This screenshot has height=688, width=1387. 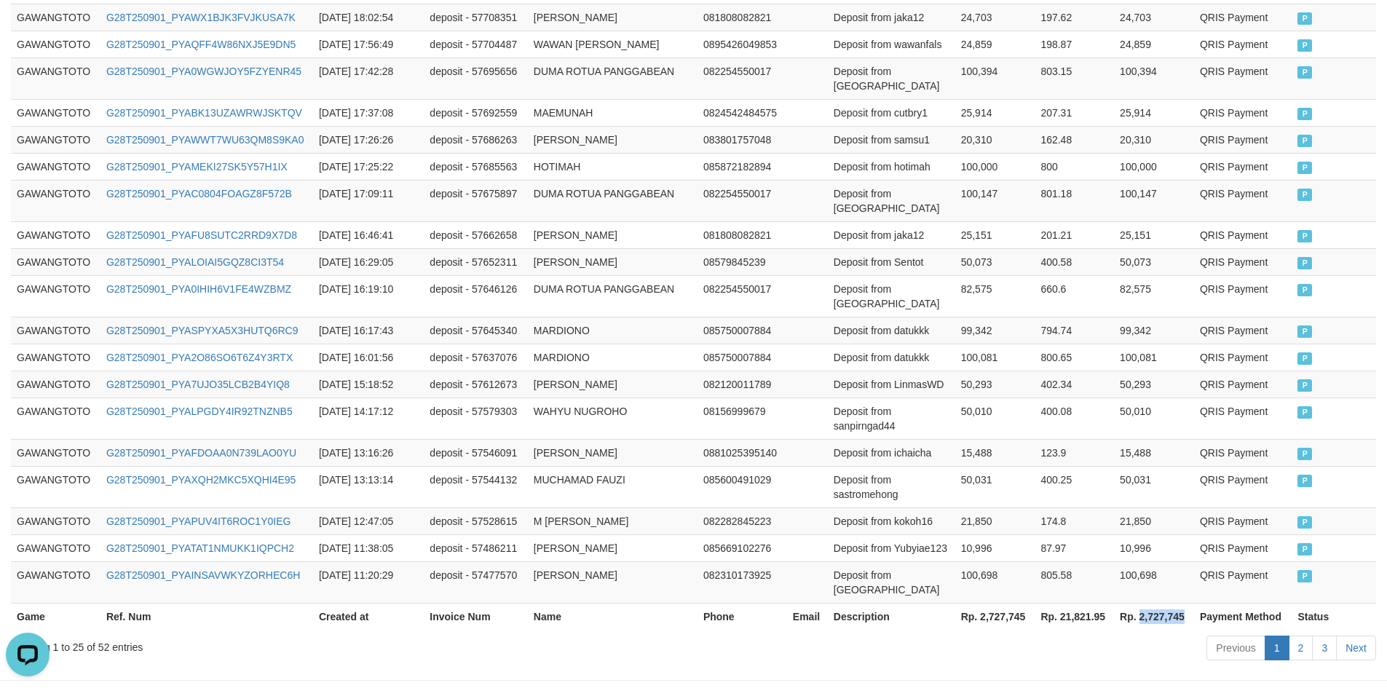 What do you see at coordinates (1074, 452) in the screenshot?
I see `td: 123.9` at bounding box center [1074, 452].